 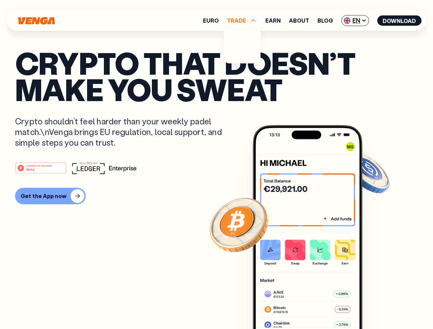 What do you see at coordinates (50, 196) in the screenshot?
I see `button: Get the App now` at bounding box center [50, 196].